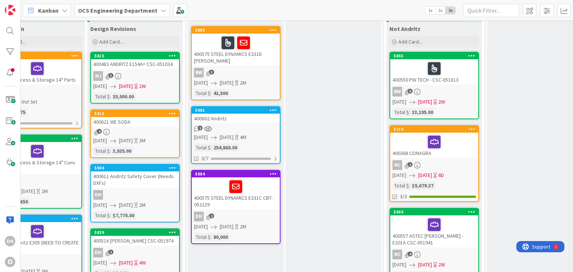 This screenshot has width=573, height=272. Describe the element at coordinates (243, 137) in the screenshot. I see `div: 4M` at that location.